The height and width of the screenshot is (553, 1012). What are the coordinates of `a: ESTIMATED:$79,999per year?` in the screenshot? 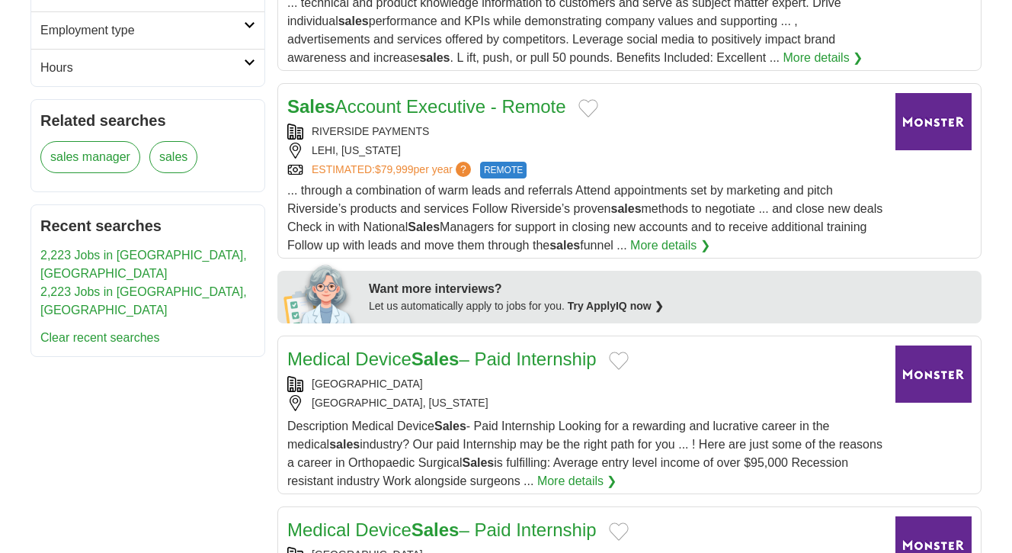 It's located at (393, 170).